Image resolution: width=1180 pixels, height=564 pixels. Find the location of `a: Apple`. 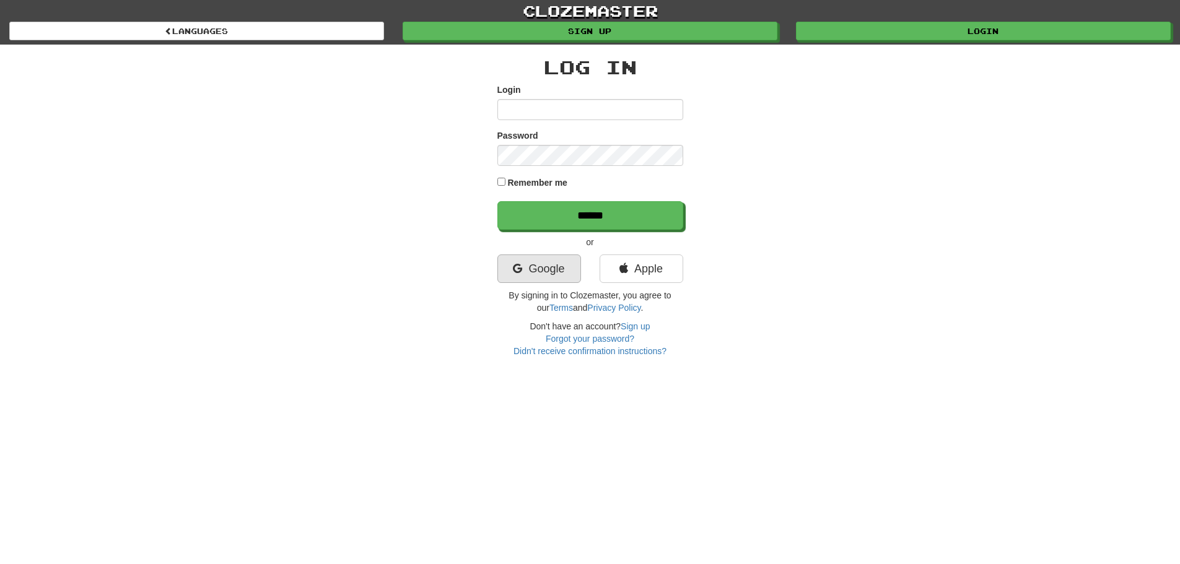

a: Apple is located at coordinates (641, 269).